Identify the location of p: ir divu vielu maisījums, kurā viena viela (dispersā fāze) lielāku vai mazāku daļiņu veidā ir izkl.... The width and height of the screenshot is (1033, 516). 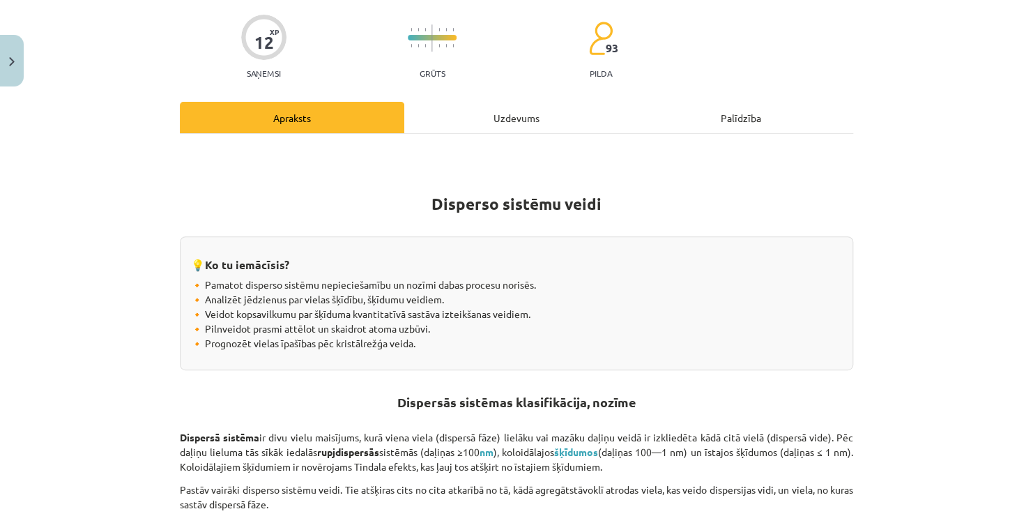
(516, 452).